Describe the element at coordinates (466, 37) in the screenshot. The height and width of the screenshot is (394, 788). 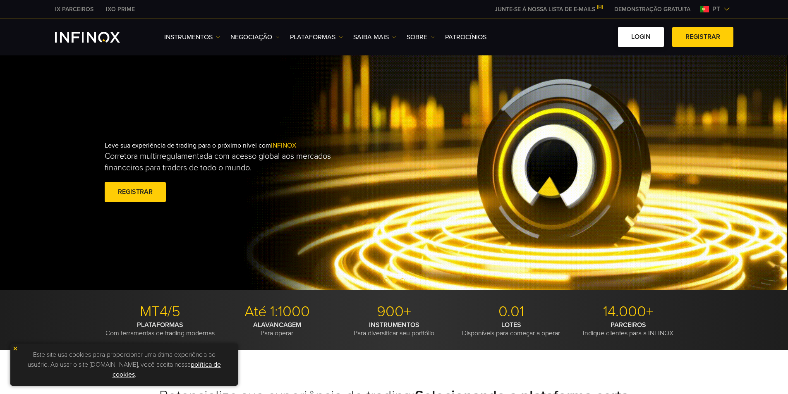
I see `a: Patrocínios` at that location.